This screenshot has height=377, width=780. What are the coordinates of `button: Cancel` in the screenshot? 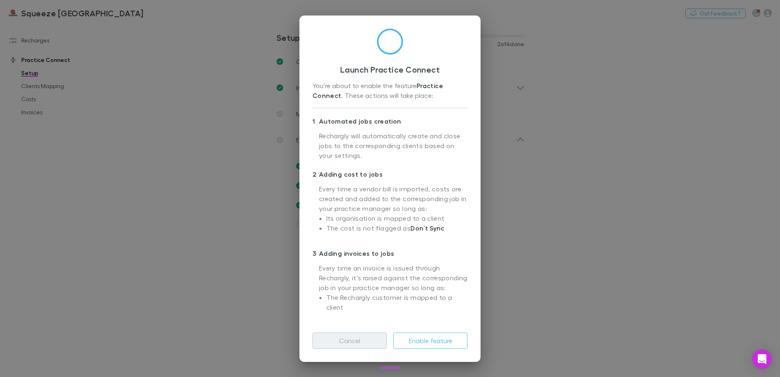 It's located at (350, 341).